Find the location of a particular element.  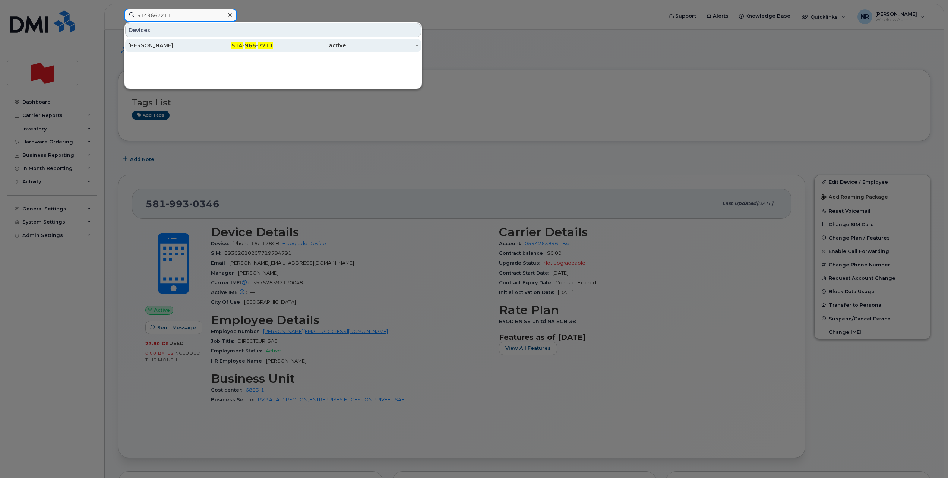

div: active is located at coordinates (309, 45).